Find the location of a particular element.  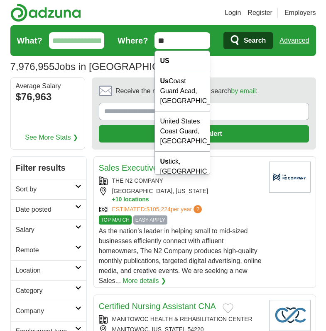

h2: Salary is located at coordinates (45, 230).